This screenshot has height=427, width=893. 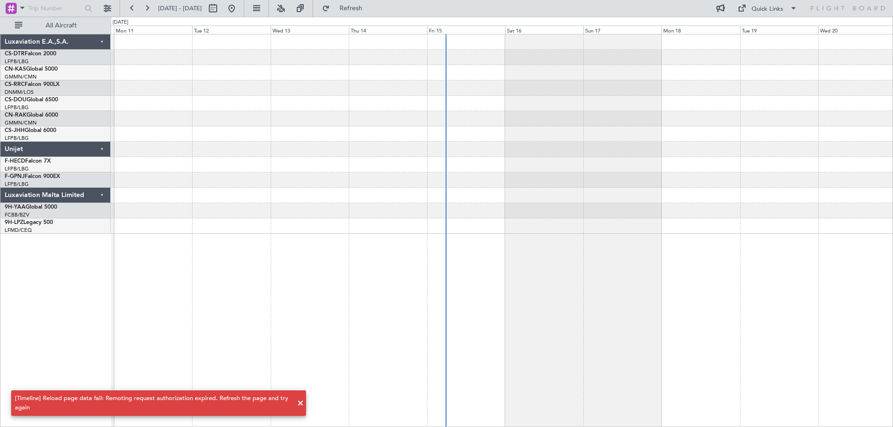 What do you see at coordinates (15, 100) in the screenshot?
I see `span: CS-DOU` at bounding box center [15, 100].